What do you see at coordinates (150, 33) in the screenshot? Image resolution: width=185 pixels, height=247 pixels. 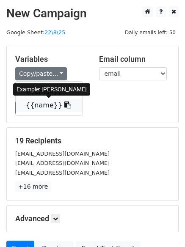 I see `span: Daily emails left: 50` at bounding box center [150, 33].